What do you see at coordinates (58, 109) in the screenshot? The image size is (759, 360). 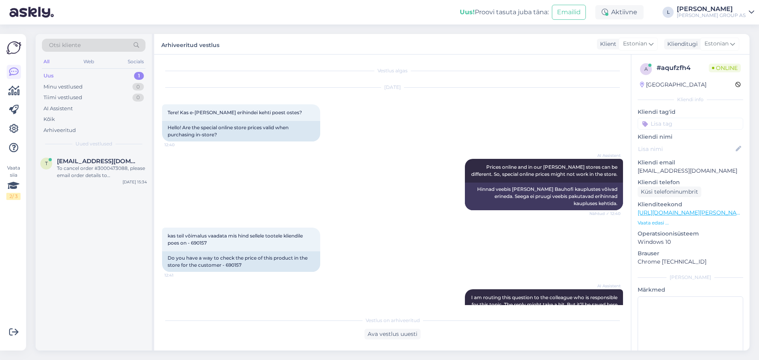 I see `div: AI Assistent` at bounding box center [58, 109].